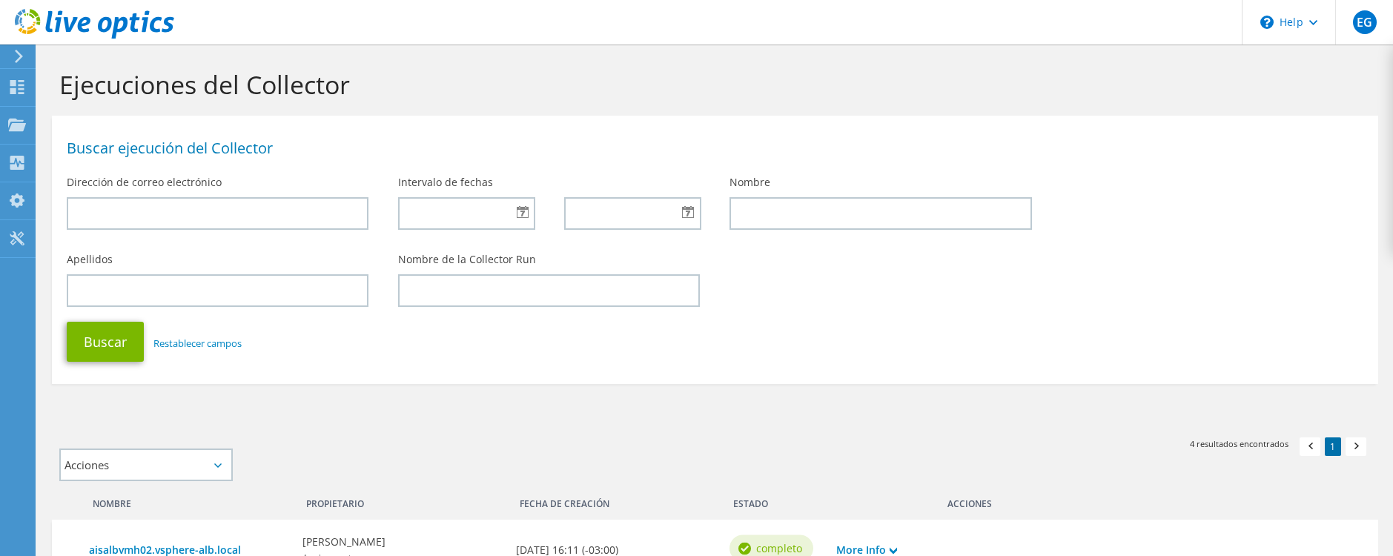 This screenshot has height=556, width=1393. What do you see at coordinates (144, 182) in the screenshot?
I see `label: Dirección de correo electrónico` at bounding box center [144, 182].